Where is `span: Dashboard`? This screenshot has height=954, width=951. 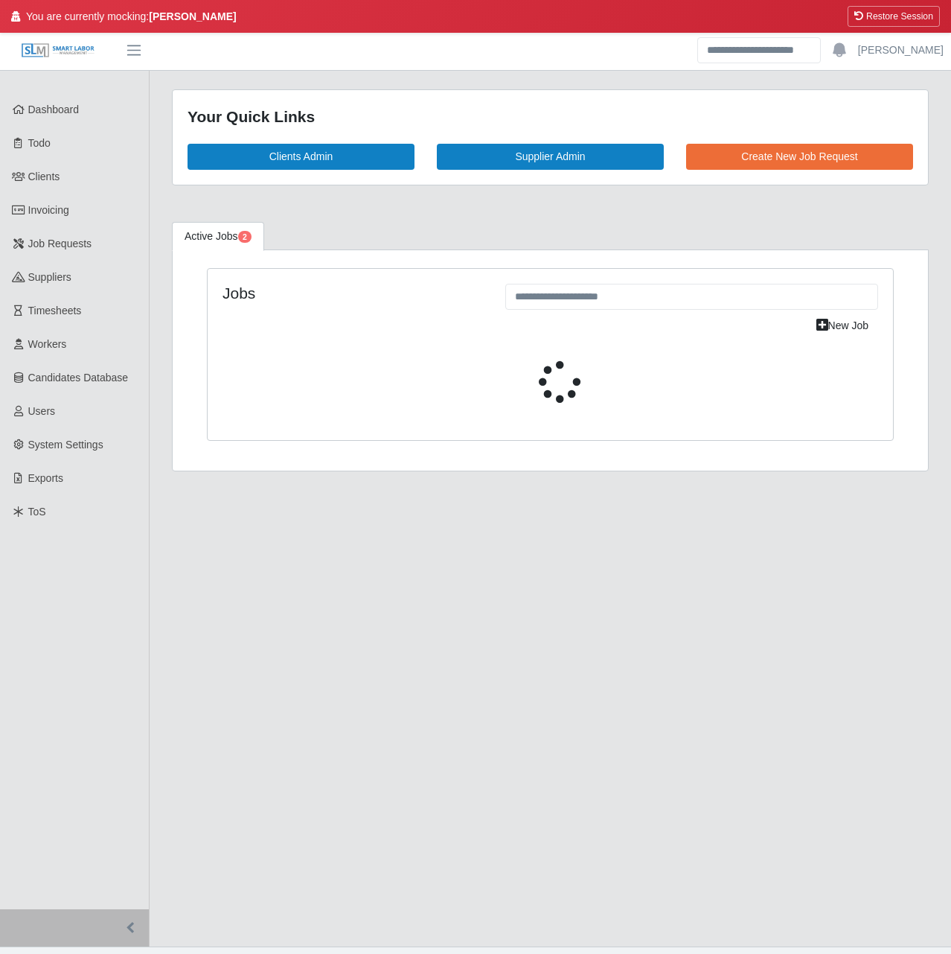 span: Dashboard is located at coordinates (54, 109).